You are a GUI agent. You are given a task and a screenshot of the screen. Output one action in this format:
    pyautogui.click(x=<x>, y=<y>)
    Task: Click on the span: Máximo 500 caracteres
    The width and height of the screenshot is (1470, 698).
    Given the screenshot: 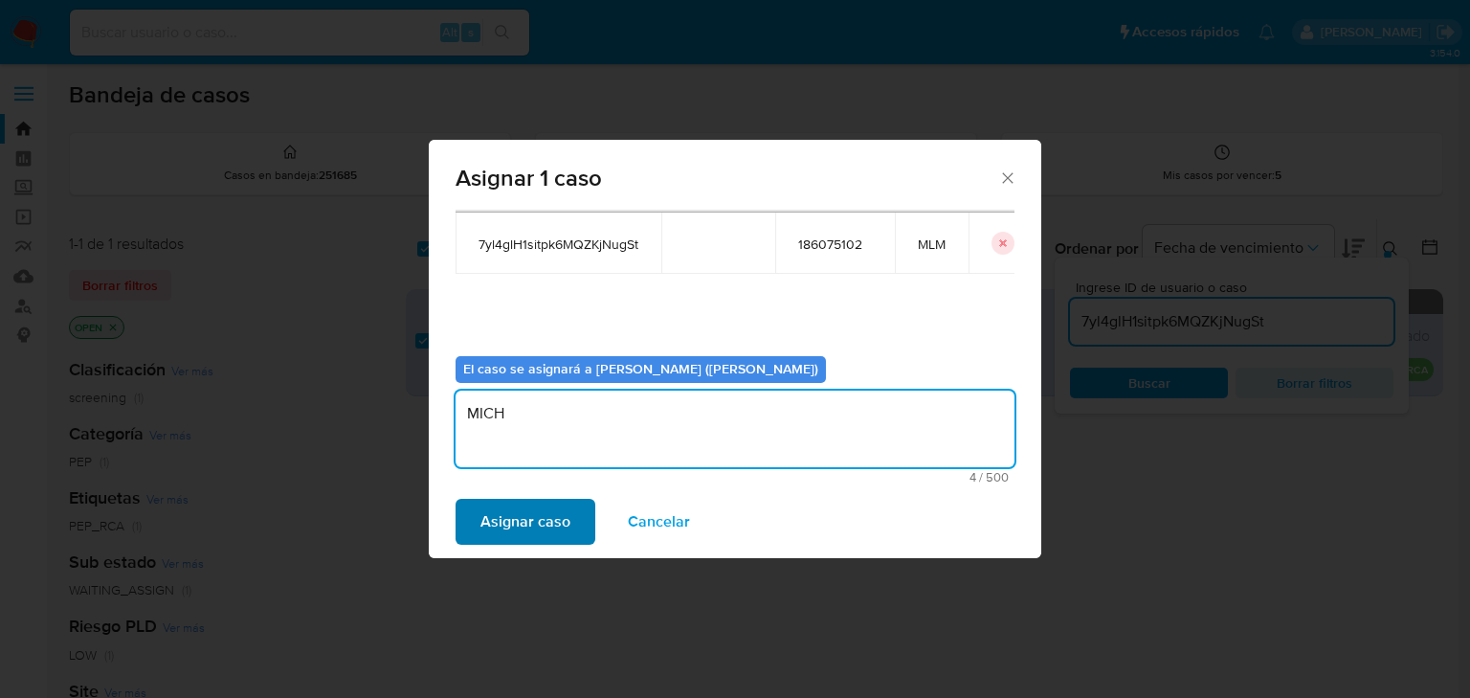 What is the action you would take?
    pyautogui.click(x=735, y=477)
    